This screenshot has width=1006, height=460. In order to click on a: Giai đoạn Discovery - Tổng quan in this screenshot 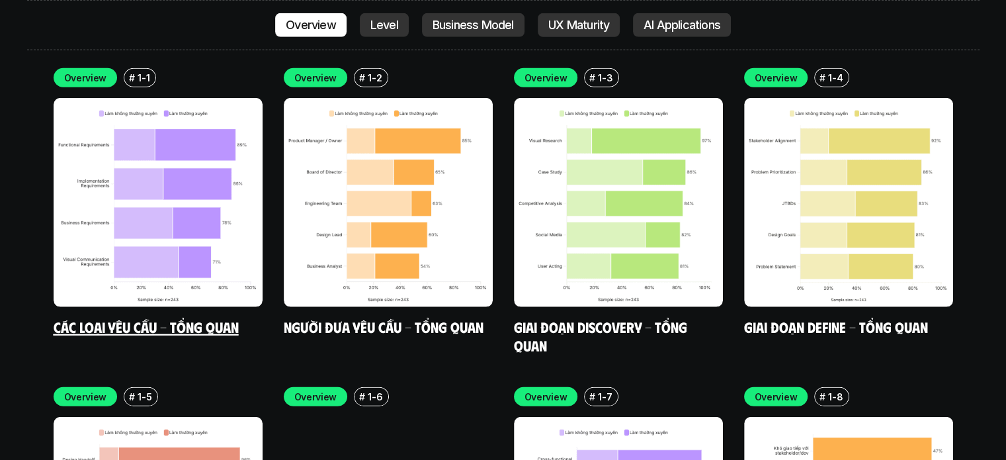, I will do `click(602, 335)`.